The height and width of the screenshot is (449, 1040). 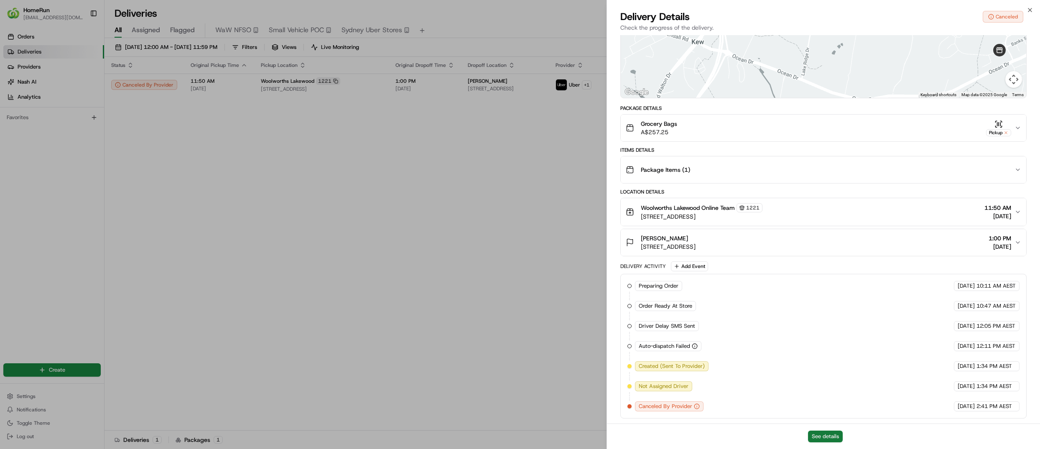 What do you see at coordinates (664, 346) in the screenshot?
I see `span: Auto-dispatch Failed` at bounding box center [664, 346].